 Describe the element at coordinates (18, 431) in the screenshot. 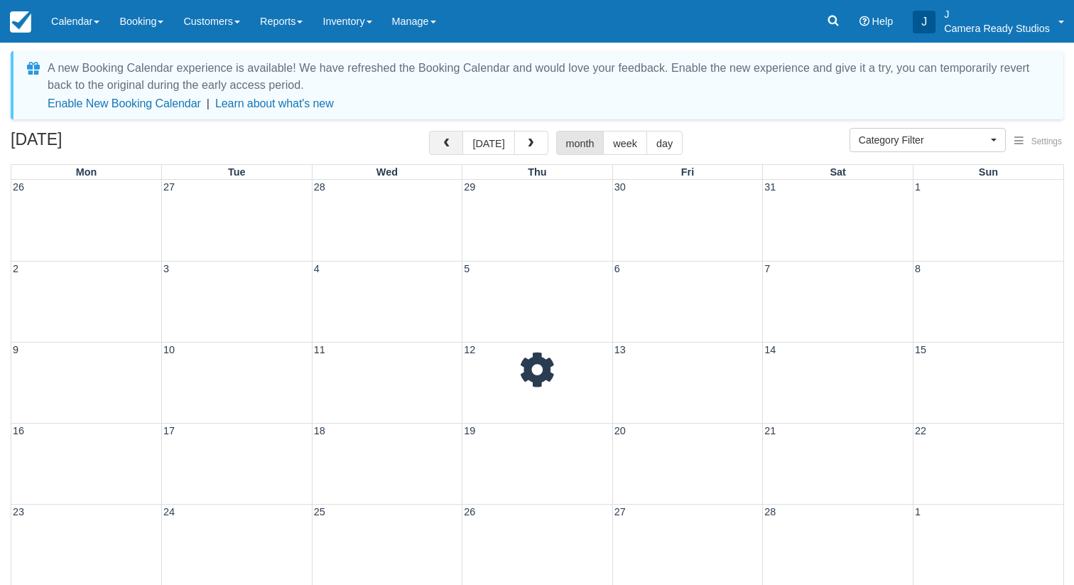

I see `span: 16` at that location.